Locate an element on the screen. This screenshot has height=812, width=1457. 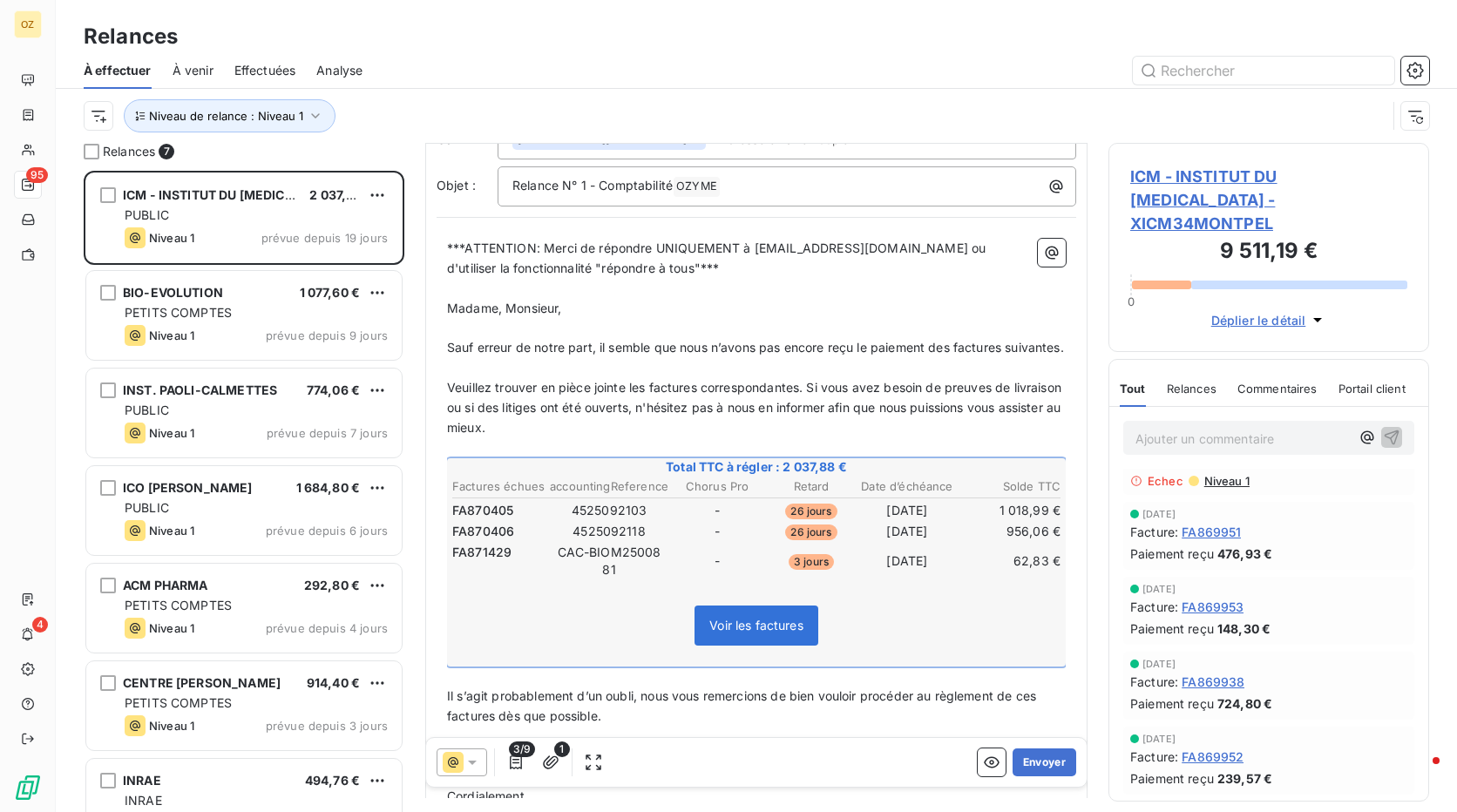
td: 4525092118 is located at coordinates (609, 531).